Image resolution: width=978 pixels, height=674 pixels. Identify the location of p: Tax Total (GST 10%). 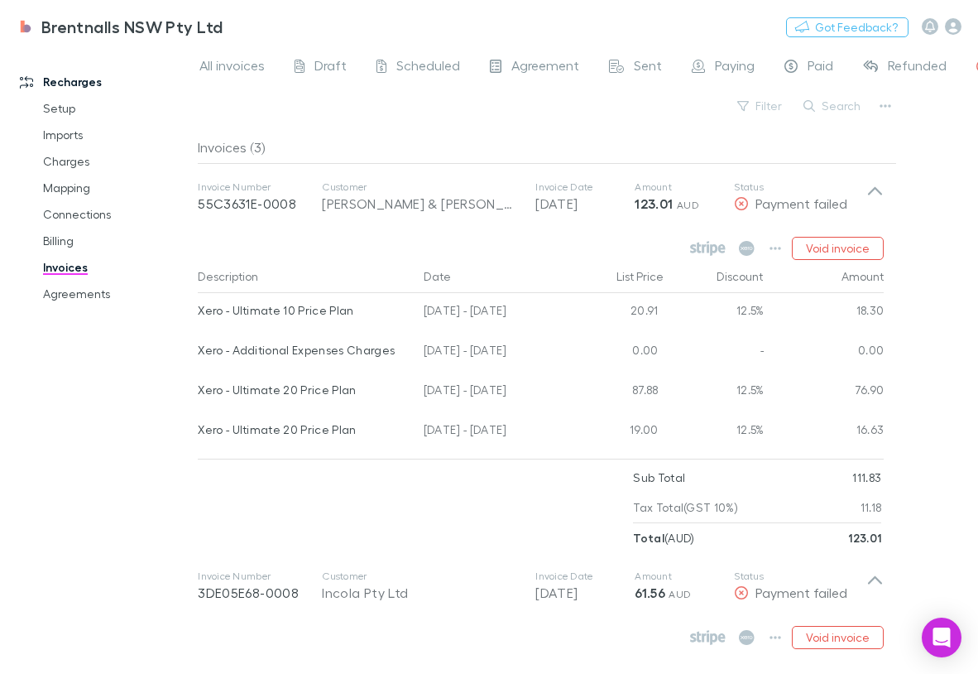
(685, 507).